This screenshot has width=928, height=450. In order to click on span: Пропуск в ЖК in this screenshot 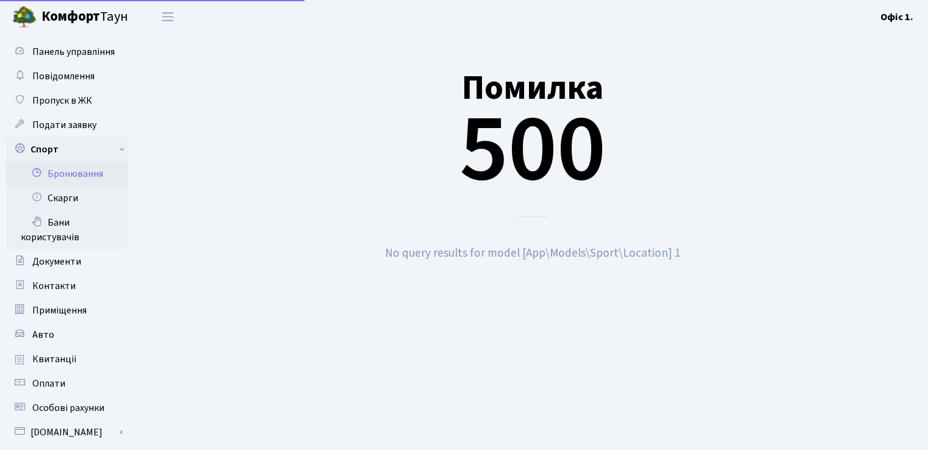, I will do `click(62, 101)`.